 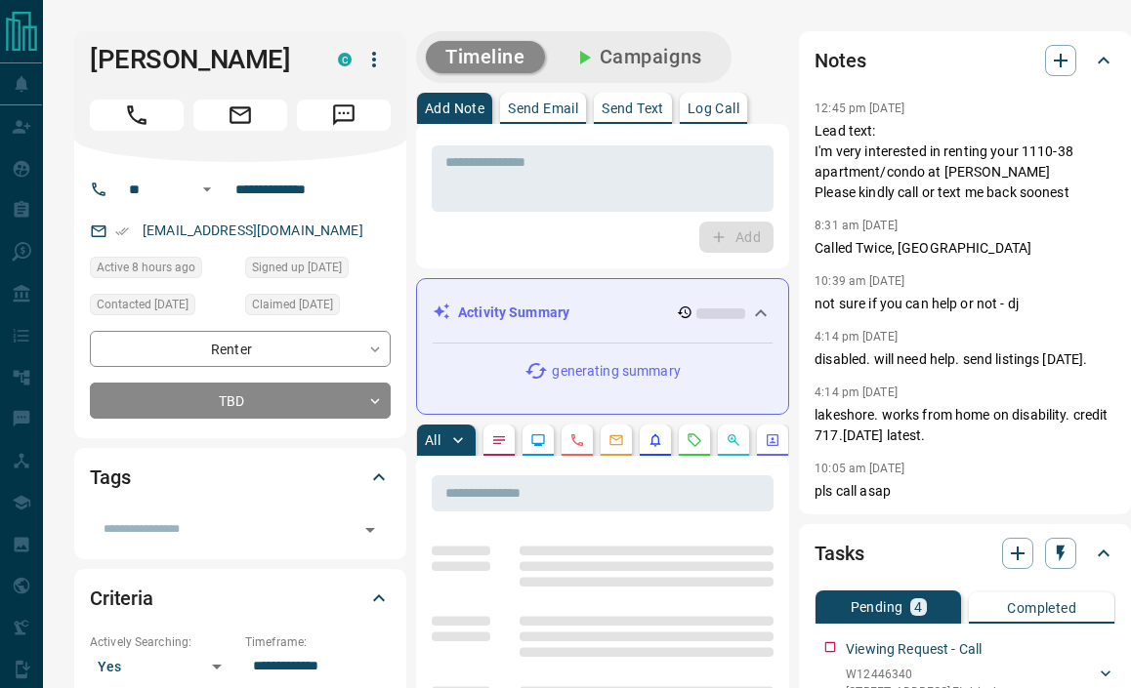 I want to click on svg: Email Verified, so click(x=122, y=231).